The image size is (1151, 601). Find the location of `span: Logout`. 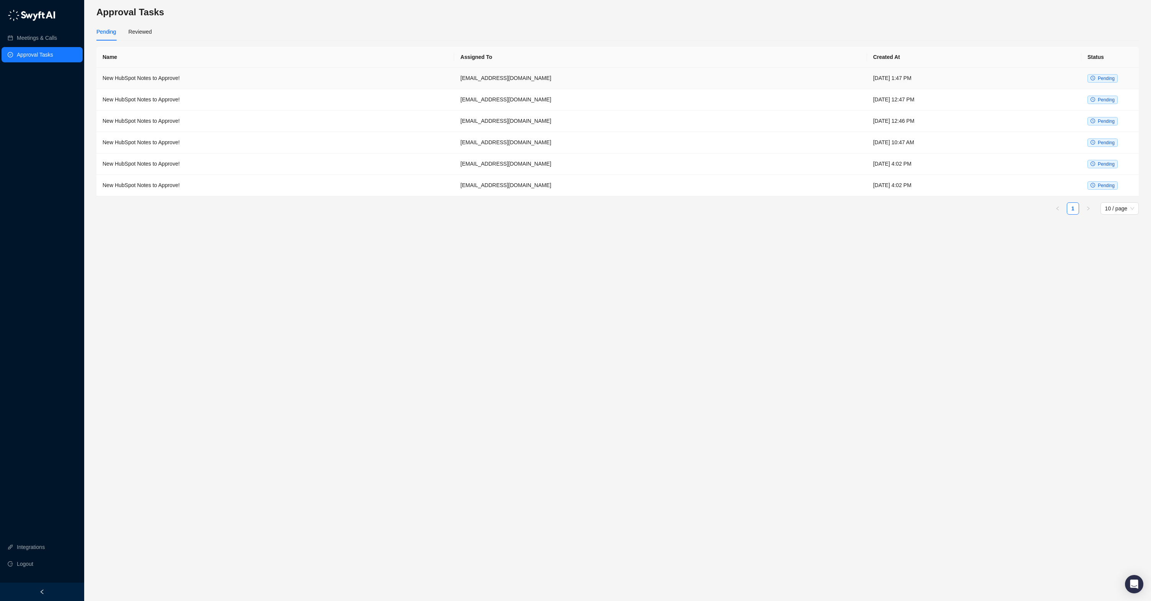

span: Logout is located at coordinates (25, 564).